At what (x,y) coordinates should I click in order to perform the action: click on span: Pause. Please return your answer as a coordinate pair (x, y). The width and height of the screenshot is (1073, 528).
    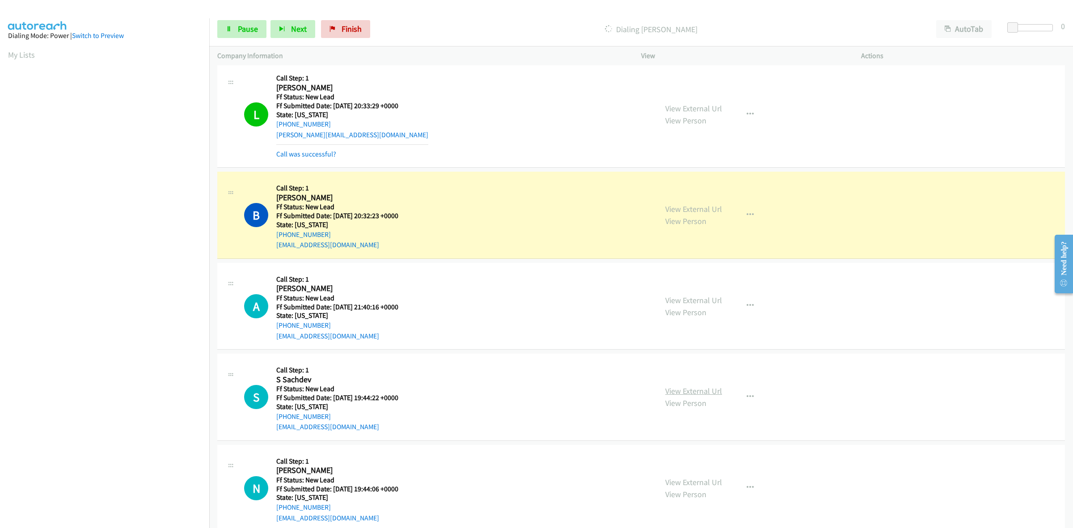
    Looking at the image, I should click on (248, 29).